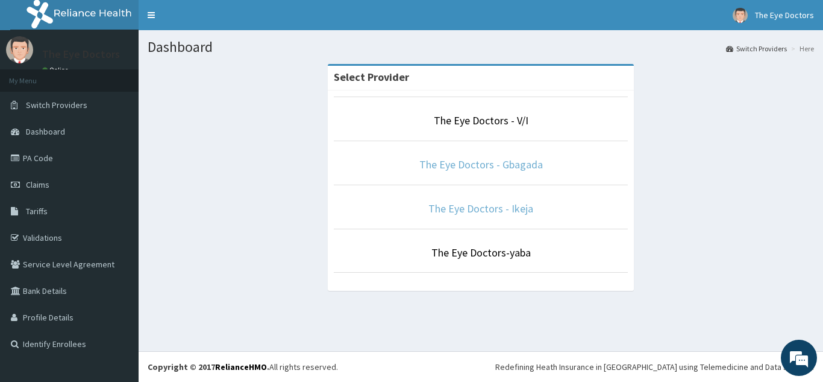 The image size is (823, 382). Describe the element at coordinates (481, 47) in the screenshot. I see `h1: Dashboard` at that location.